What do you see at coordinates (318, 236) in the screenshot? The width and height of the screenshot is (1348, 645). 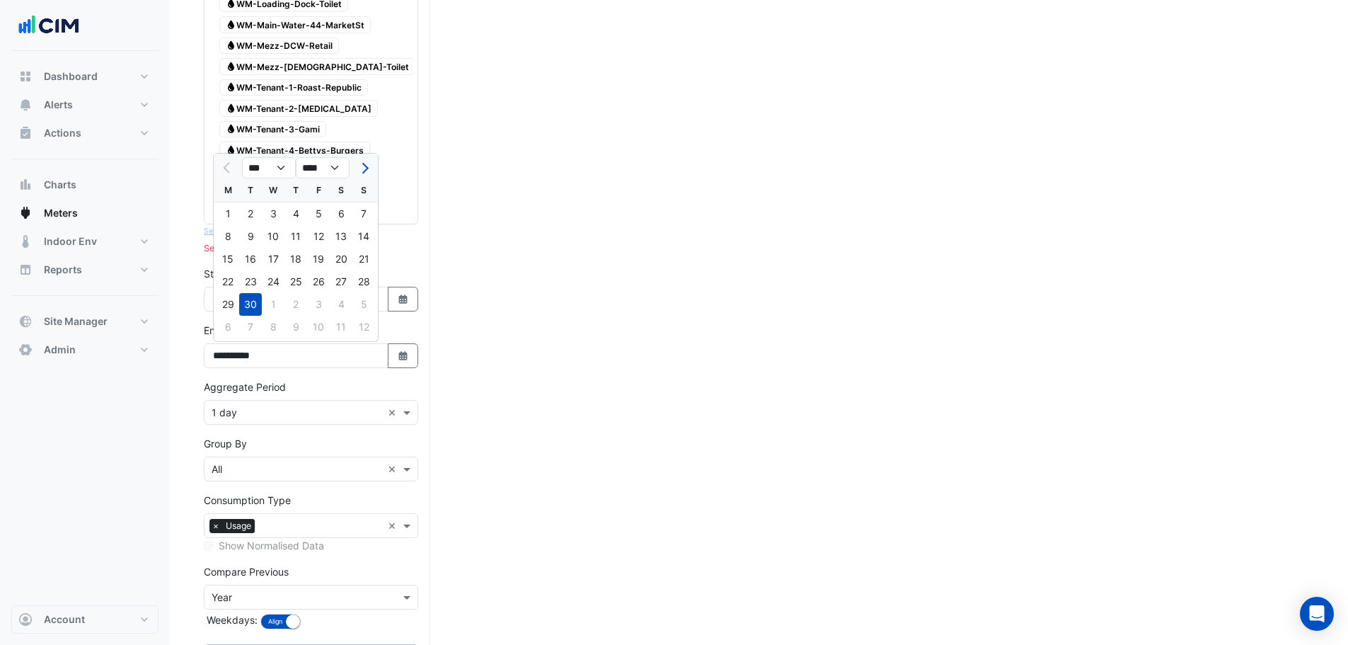 I see `div: 12` at bounding box center [318, 236].